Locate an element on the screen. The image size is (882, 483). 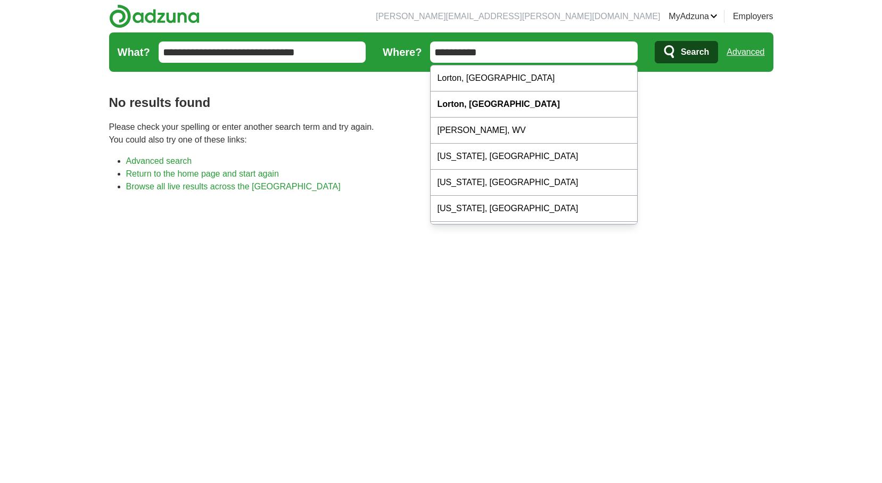
img: Adzuna logo is located at coordinates (154, 16).